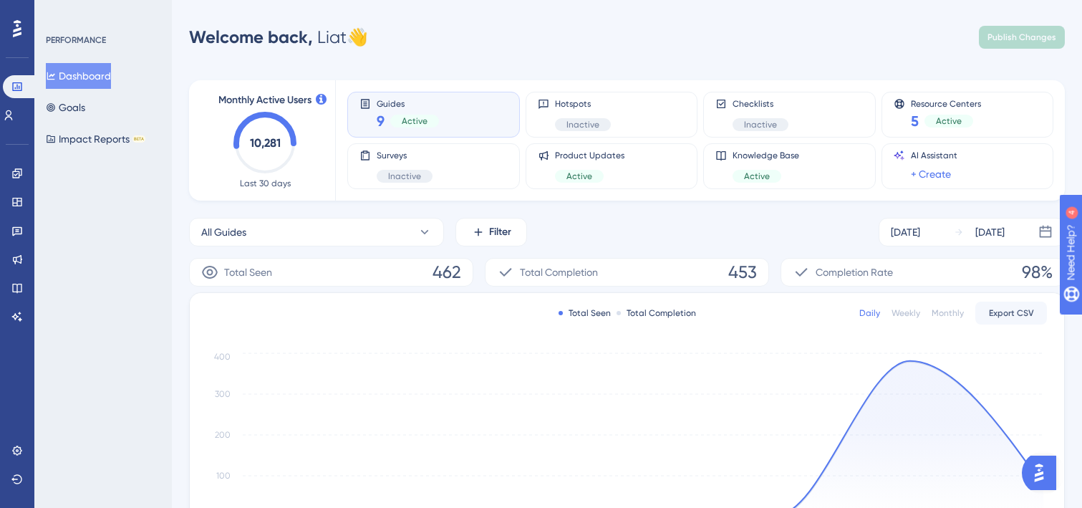 This screenshot has height=508, width=1082. What do you see at coordinates (742, 272) in the screenshot?
I see `span: 453` at bounding box center [742, 272].